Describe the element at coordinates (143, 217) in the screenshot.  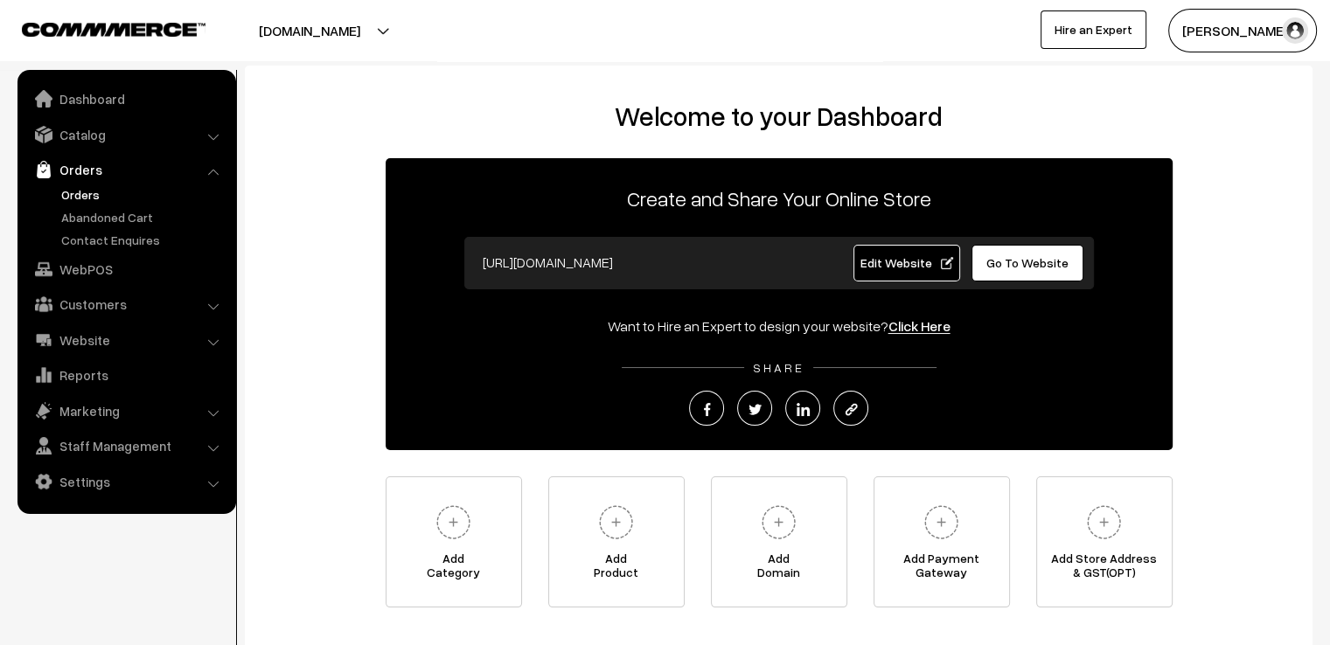
I see `a: Abandoned Cart` at that location.